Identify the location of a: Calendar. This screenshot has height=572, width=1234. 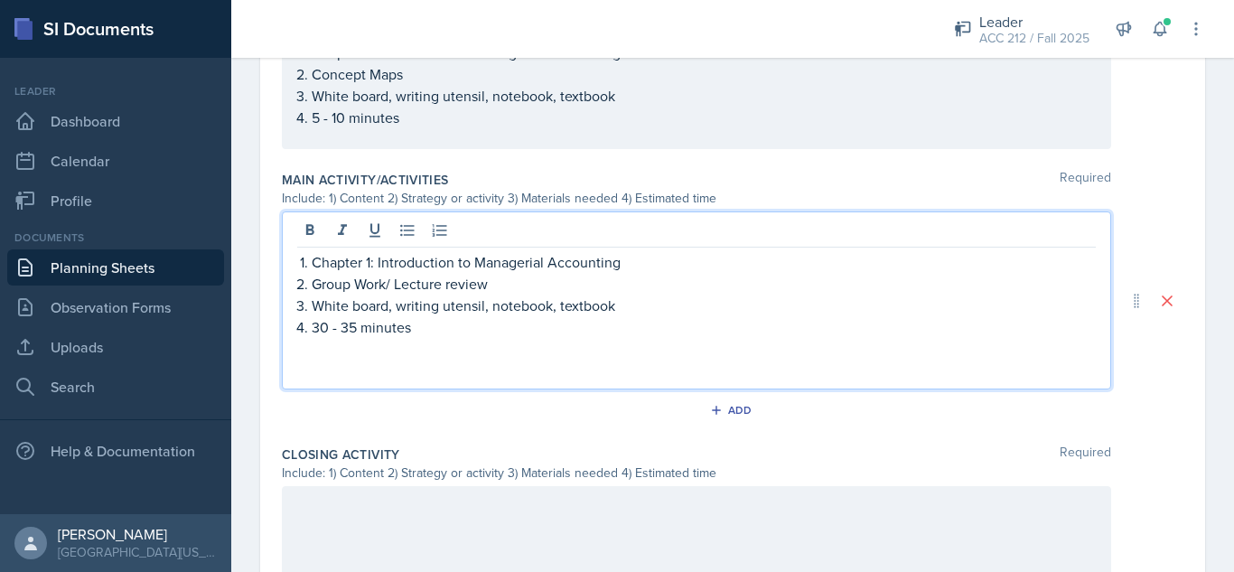
(116, 161).